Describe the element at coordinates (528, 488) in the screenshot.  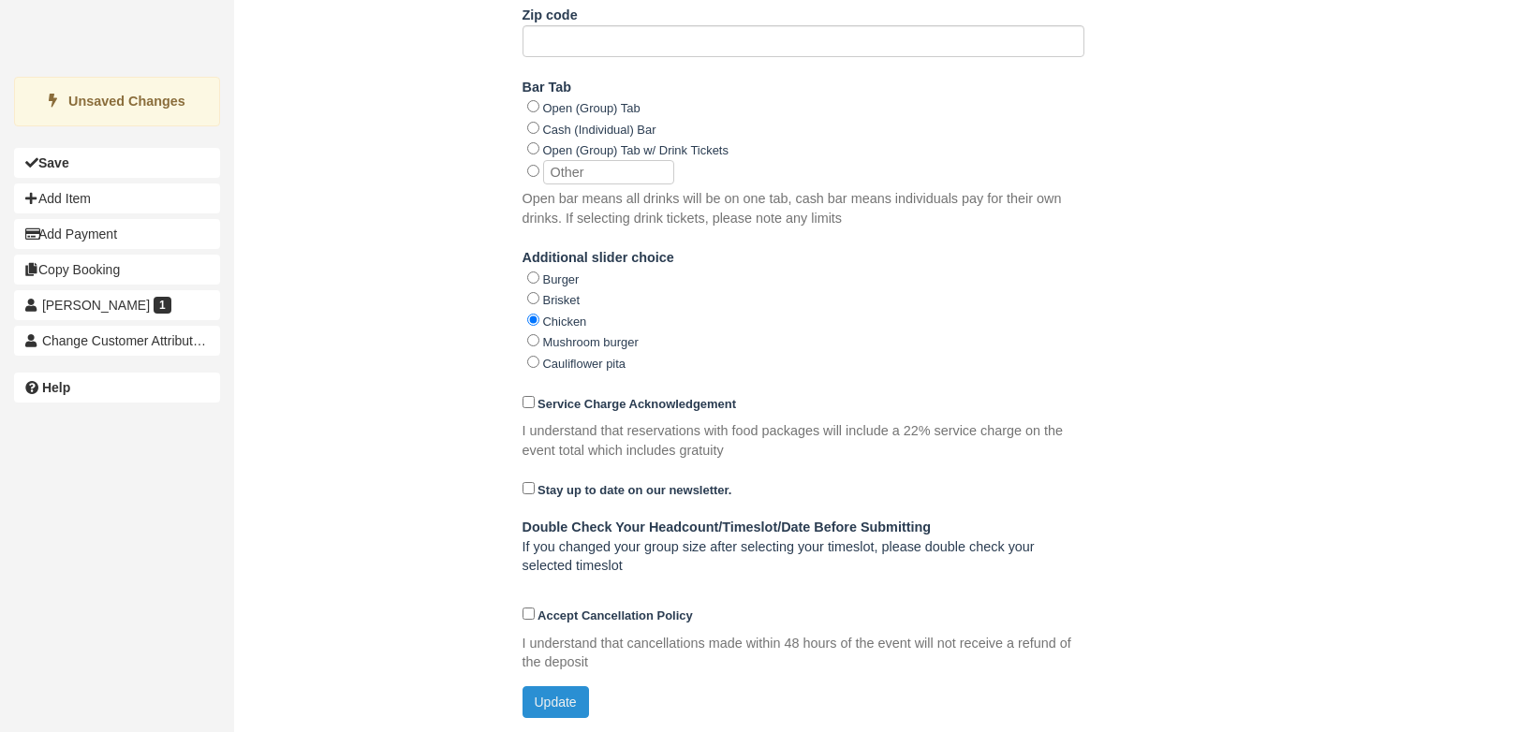
I see `input: Stay up to date on our newsletter.` at that location.